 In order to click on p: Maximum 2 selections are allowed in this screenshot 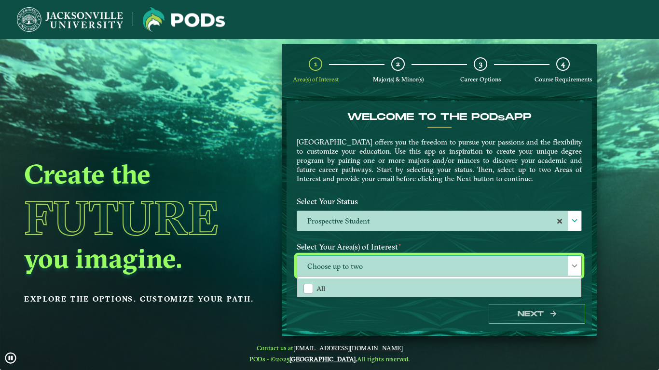, I will do `click(439, 284)`.